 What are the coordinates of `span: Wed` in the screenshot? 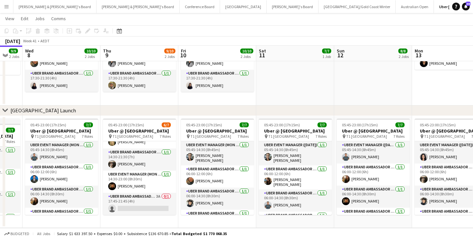 It's located at (29, 51).